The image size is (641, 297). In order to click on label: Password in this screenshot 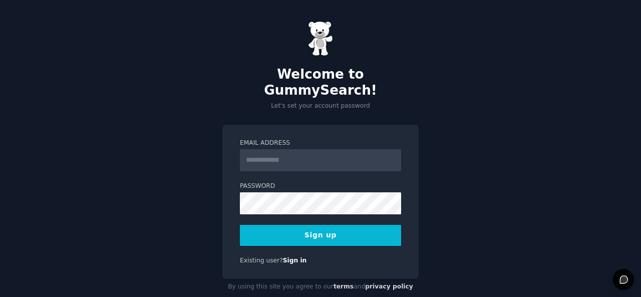, I will do `click(321, 186)`.